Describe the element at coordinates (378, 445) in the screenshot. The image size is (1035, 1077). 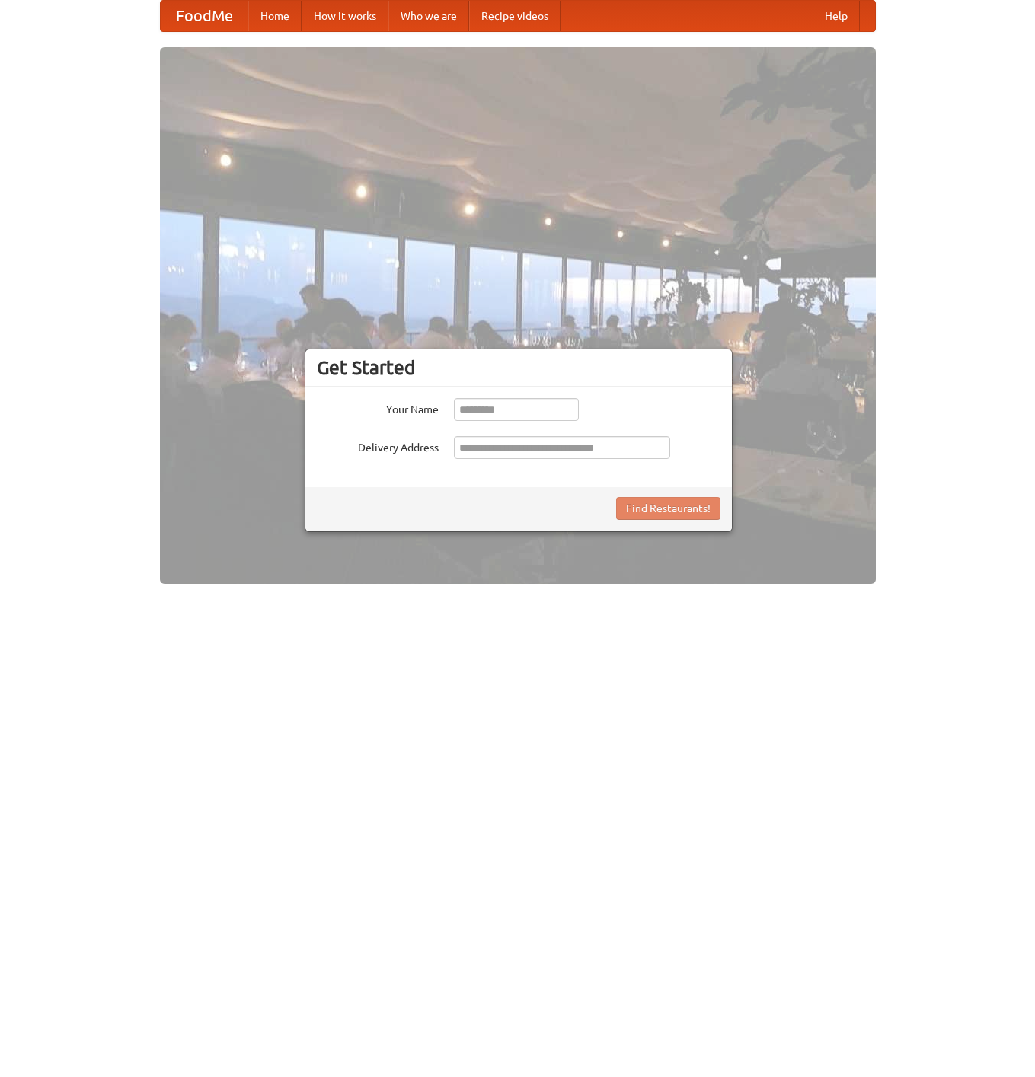
I see `label: Delivery Address` at that location.